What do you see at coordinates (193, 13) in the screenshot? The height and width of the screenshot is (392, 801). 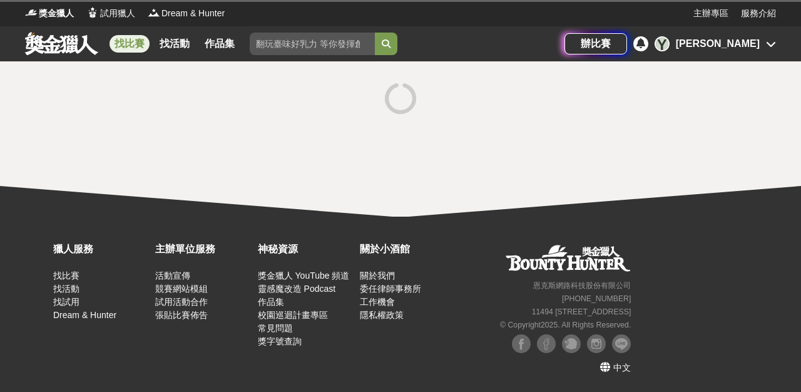 I see `span: Dream & Hunter` at bounding box center [193, 13].